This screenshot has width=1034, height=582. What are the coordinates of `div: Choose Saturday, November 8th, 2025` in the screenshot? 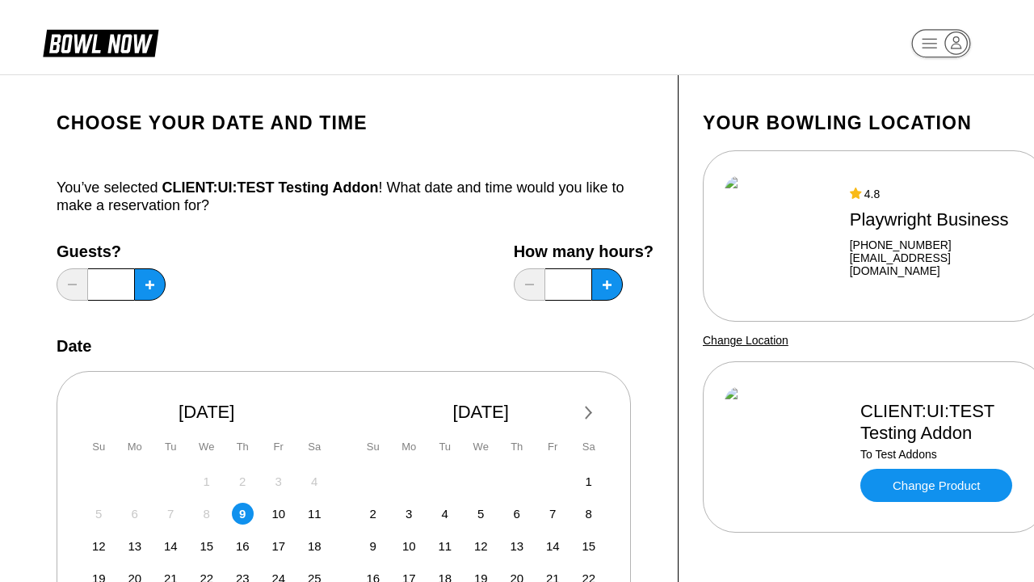 It's located at (588, 513).